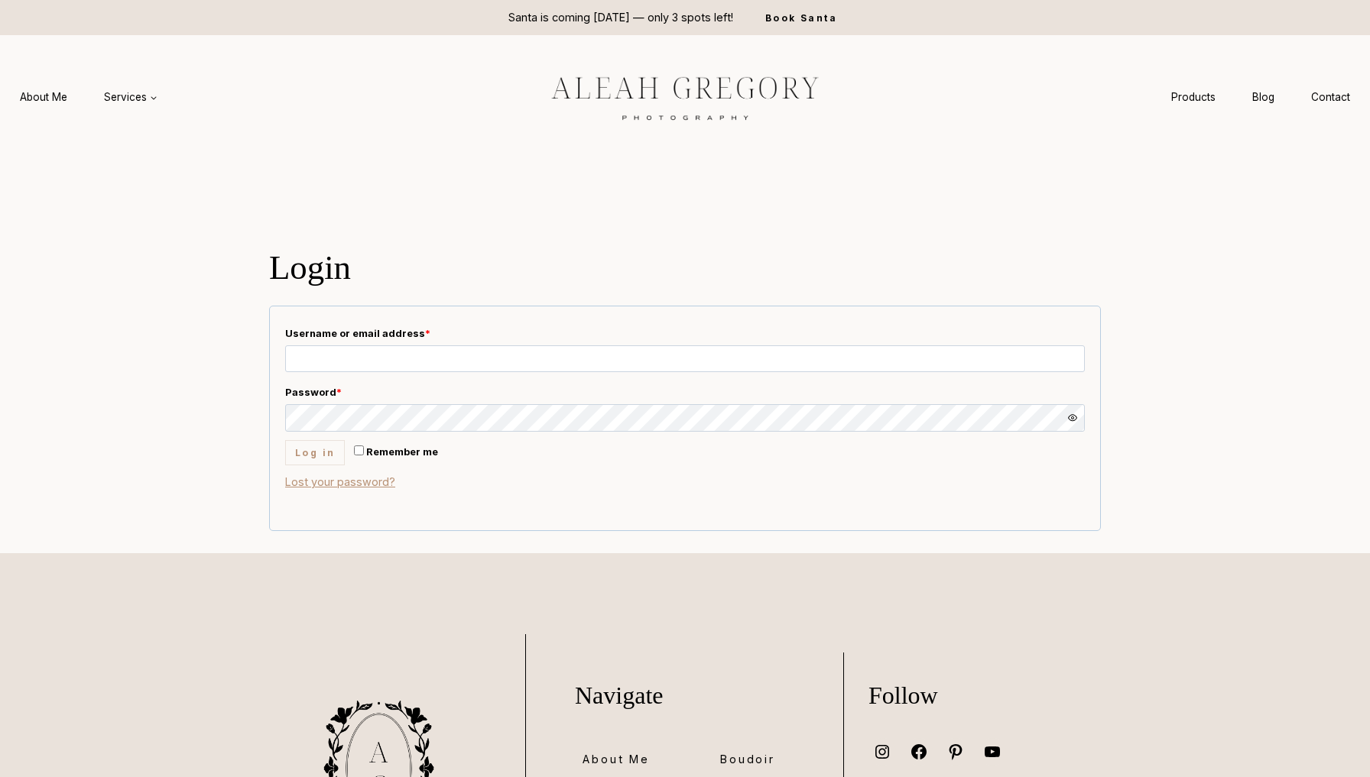  Describe the element at coordinates (402, 452) in the screenshot. I see `span: Remember me` at that location.